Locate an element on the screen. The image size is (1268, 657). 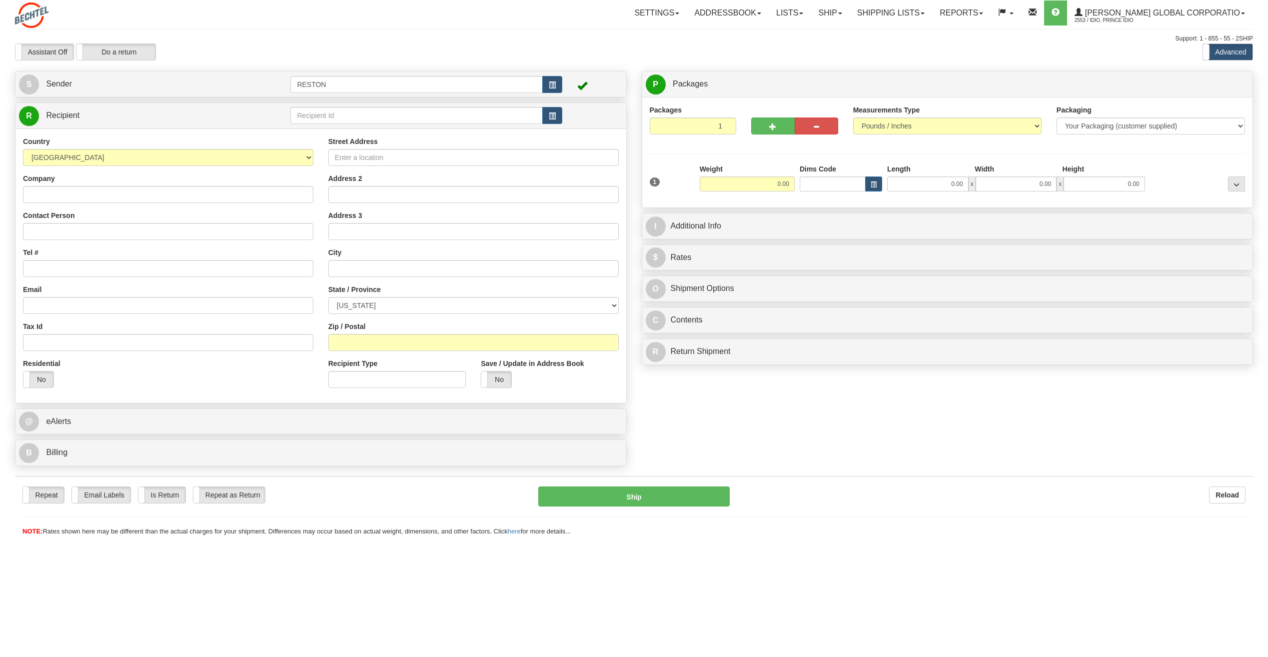
label: Country is located at coordinates (36, 141).